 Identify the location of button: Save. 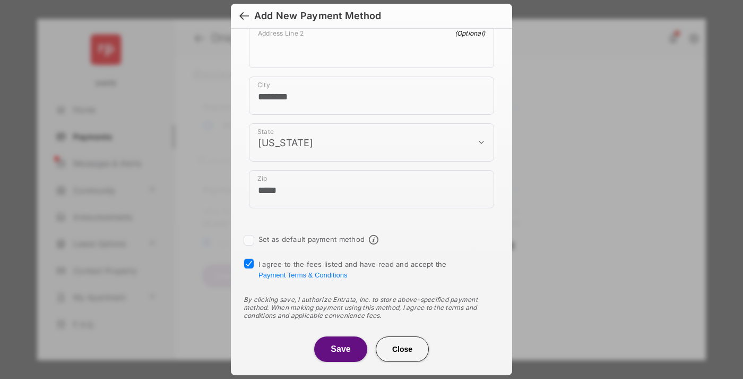
(341, 349).